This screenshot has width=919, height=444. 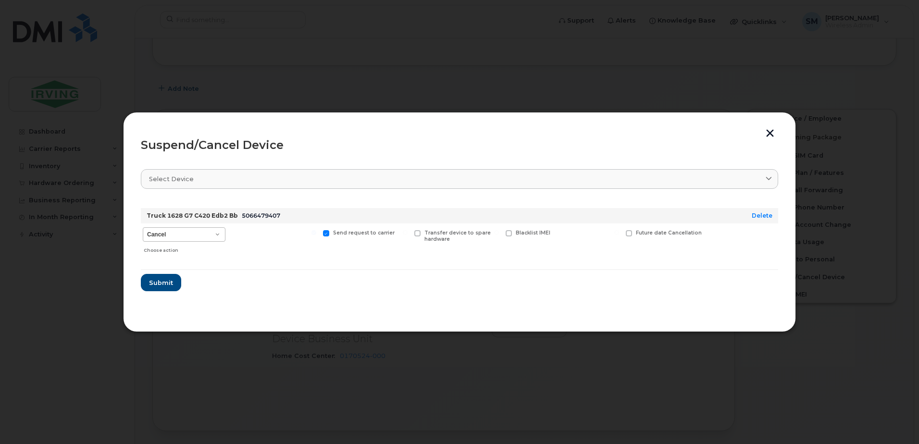 What do you see at coordinates (405, 233) in the screenshot?
I see `input: Transfer device to spare hardware` at bounding box center [405, 233].